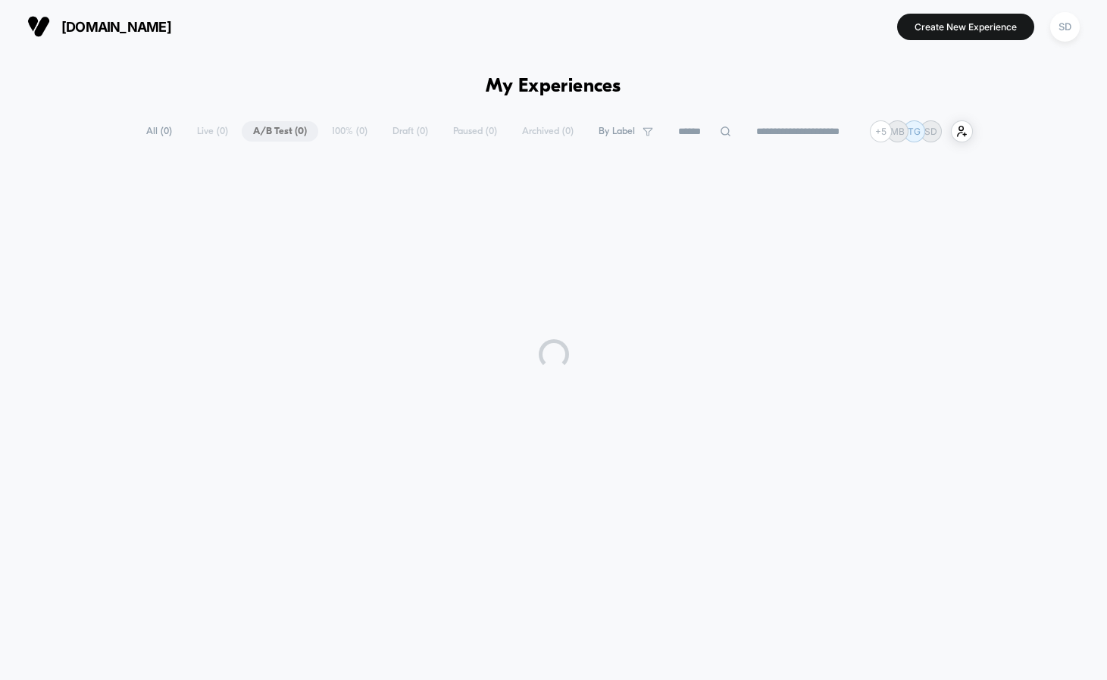 The width and height of the screenshot is (1107, 680). I want to click on button: SD, so click(1064, 27).